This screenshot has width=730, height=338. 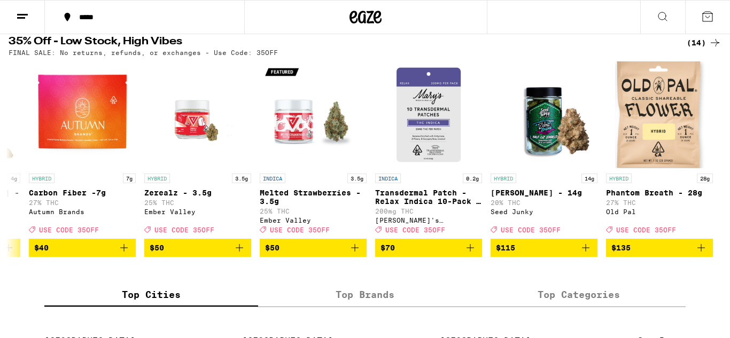 I want to click on div: Old Pal, so click(x=660, y=212).